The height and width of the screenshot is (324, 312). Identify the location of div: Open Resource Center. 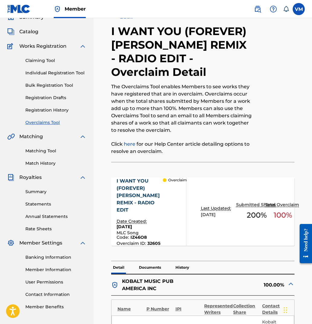
(11, 26).